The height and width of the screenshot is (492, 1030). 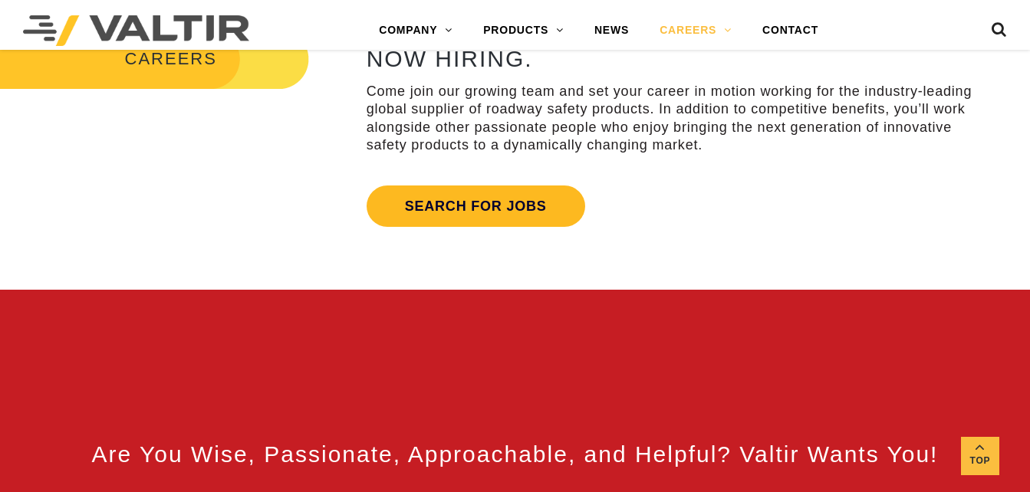 I want to click on a: NEWS, so click(x=611, y=31).